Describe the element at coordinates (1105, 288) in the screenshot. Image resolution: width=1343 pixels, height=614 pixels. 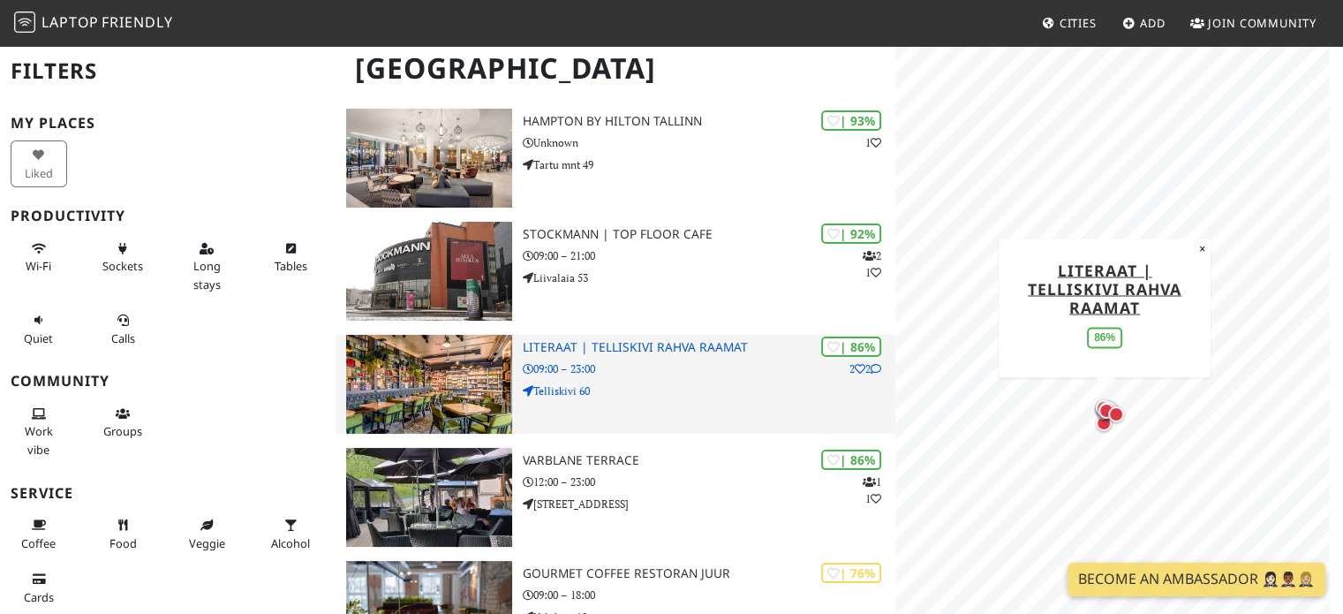
I see `a: LITERAAT | Telliskivi Rahva Raamat` at that location.